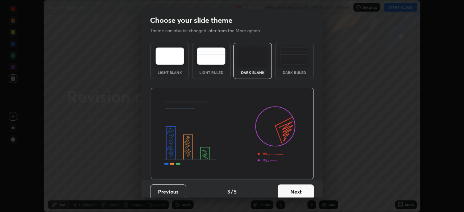 This screenshot has height=212, width=464. Describe the element at coordinates (294, 73) in the screenshot. I see `div: Dark Ruled` at that location.